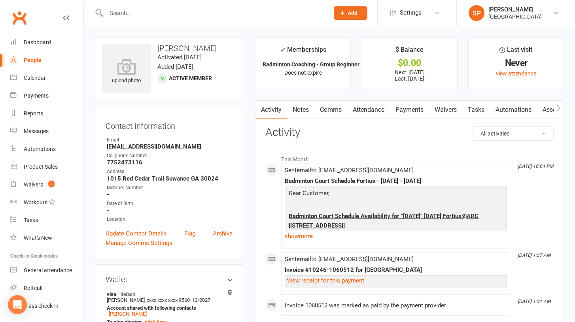 Image resolution: width=575 pixels, height=322 pixels. Describe the element at coordinates (222, 234) in the screenshot. I see `a: Archive` at that location.